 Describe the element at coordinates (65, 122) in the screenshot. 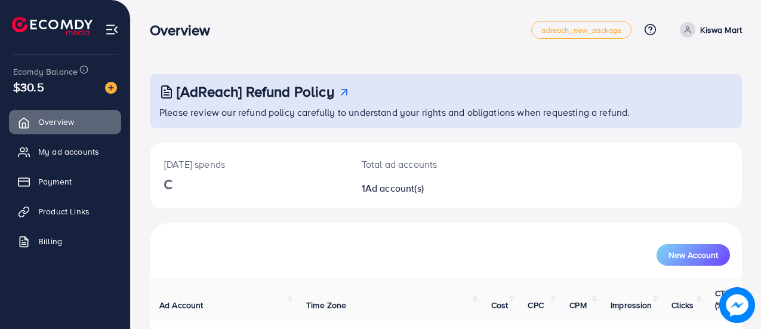

I see `a: Overview` at that location.